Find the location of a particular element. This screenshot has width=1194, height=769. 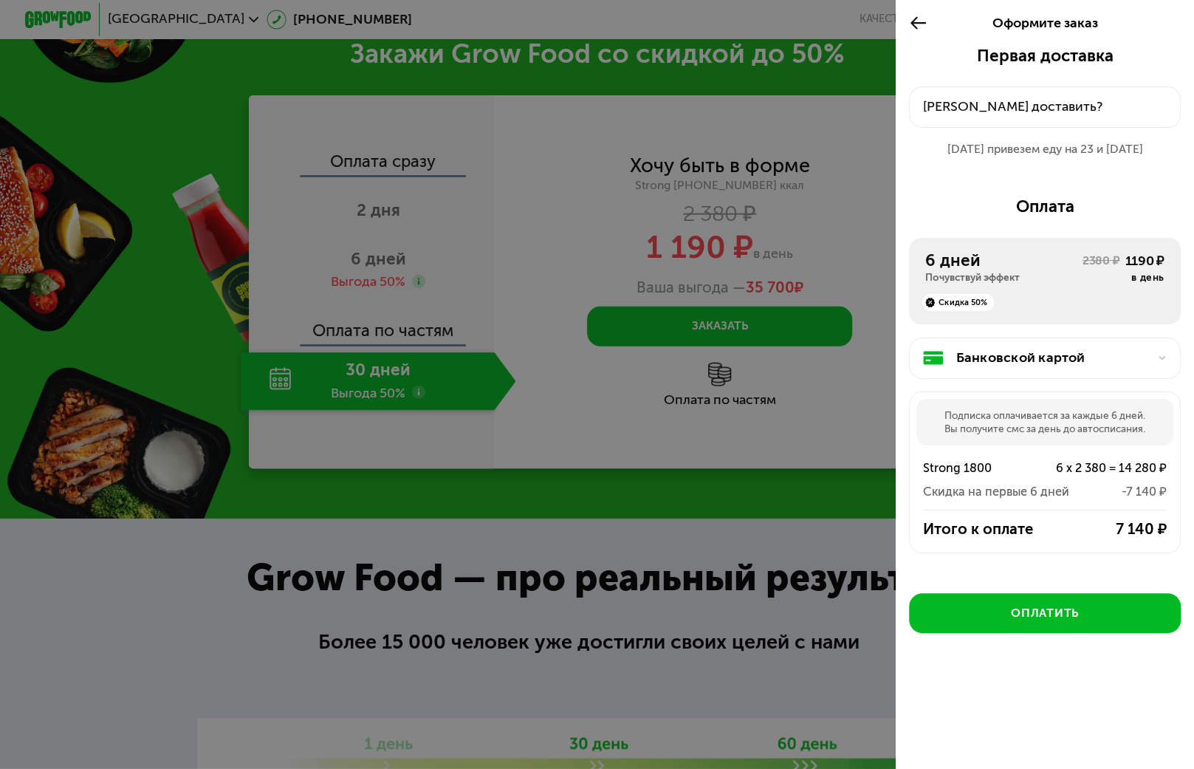

div: в день is located at coordinates (1145, 278).